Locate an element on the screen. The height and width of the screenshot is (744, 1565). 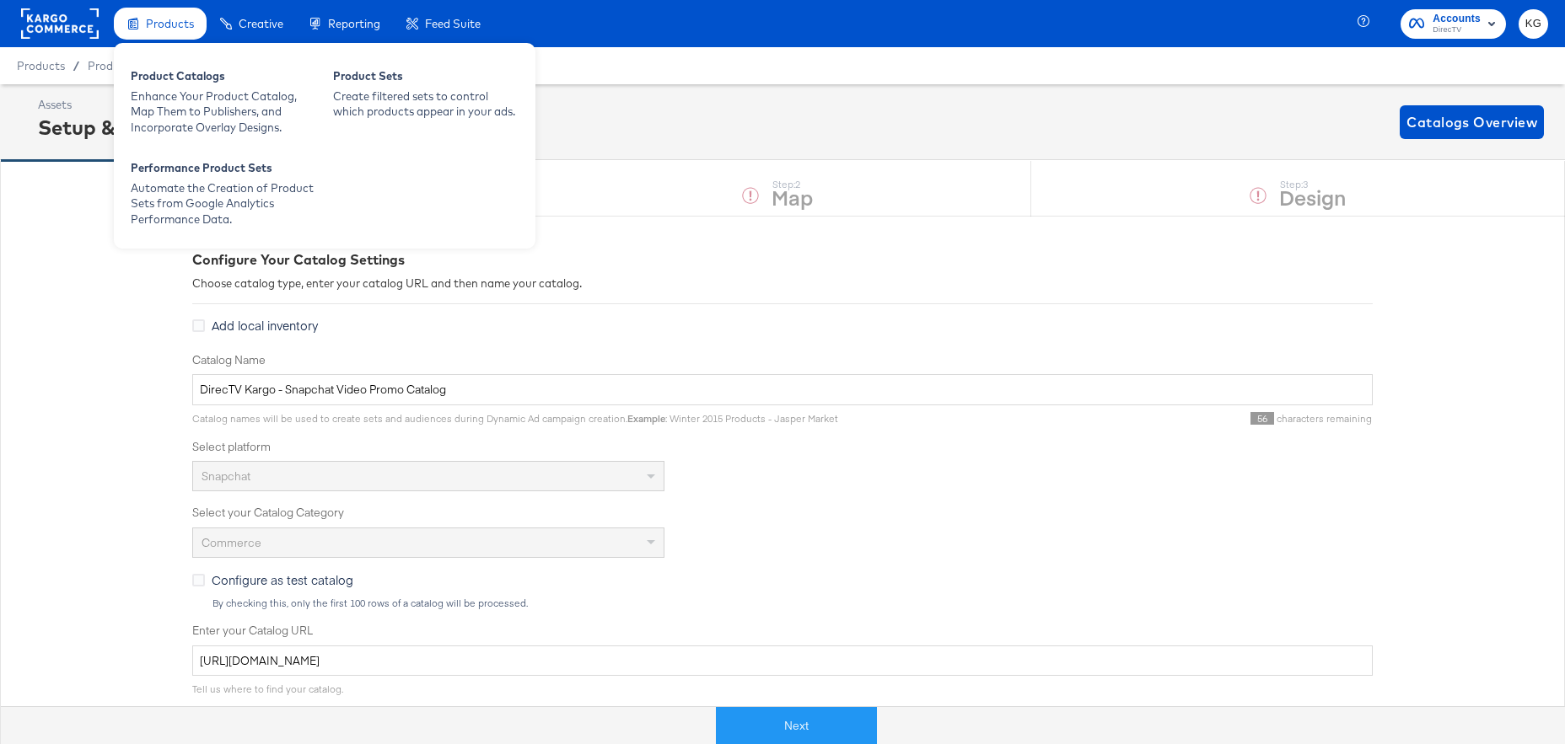
span: Accounts is located at coordinates (1456, 19).